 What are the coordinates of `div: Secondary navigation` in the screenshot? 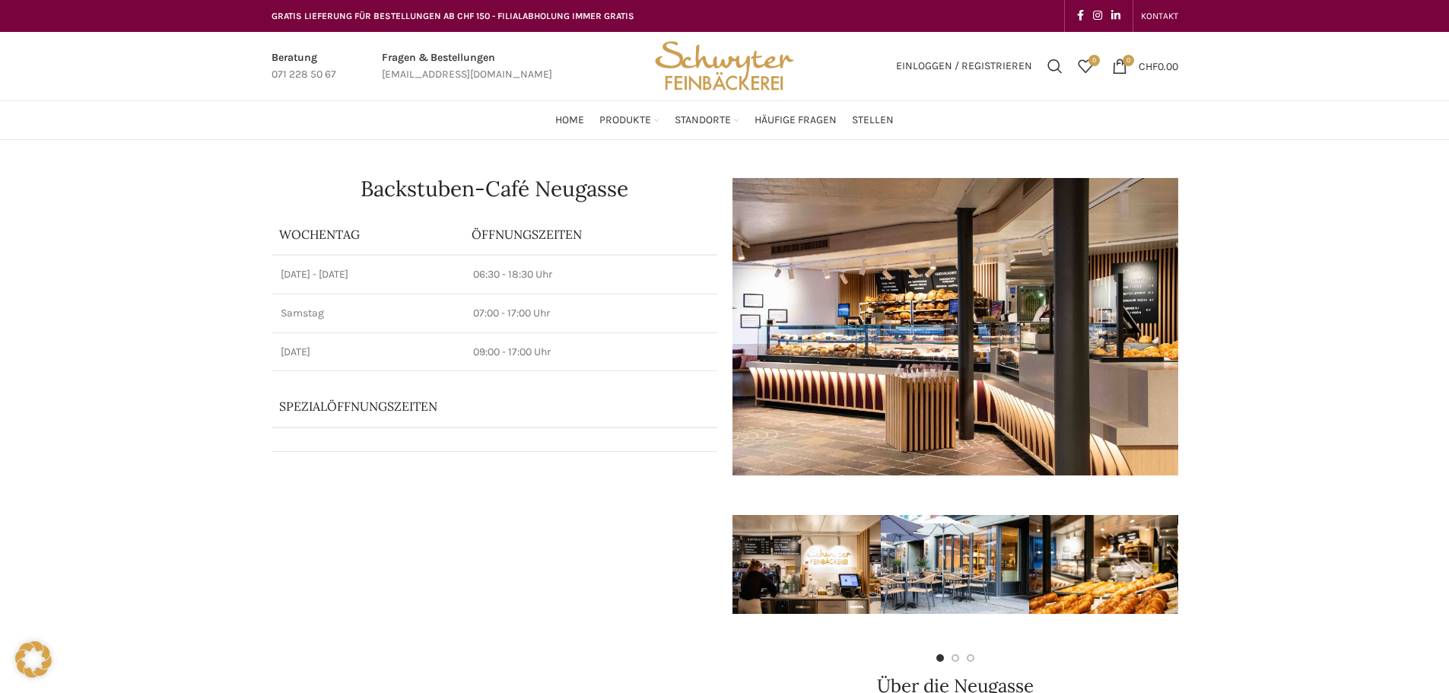 It's located at (1159, 16).